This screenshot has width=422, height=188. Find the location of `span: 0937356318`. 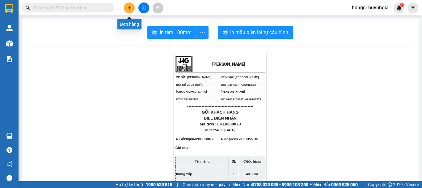

span: 0937356318 is located at coordinates (249, 139).